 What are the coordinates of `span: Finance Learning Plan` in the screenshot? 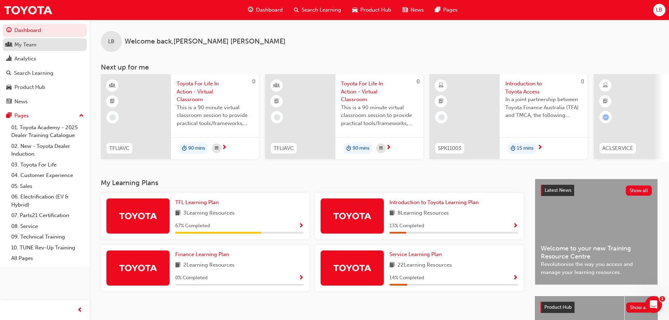 It's located at (202, 254).